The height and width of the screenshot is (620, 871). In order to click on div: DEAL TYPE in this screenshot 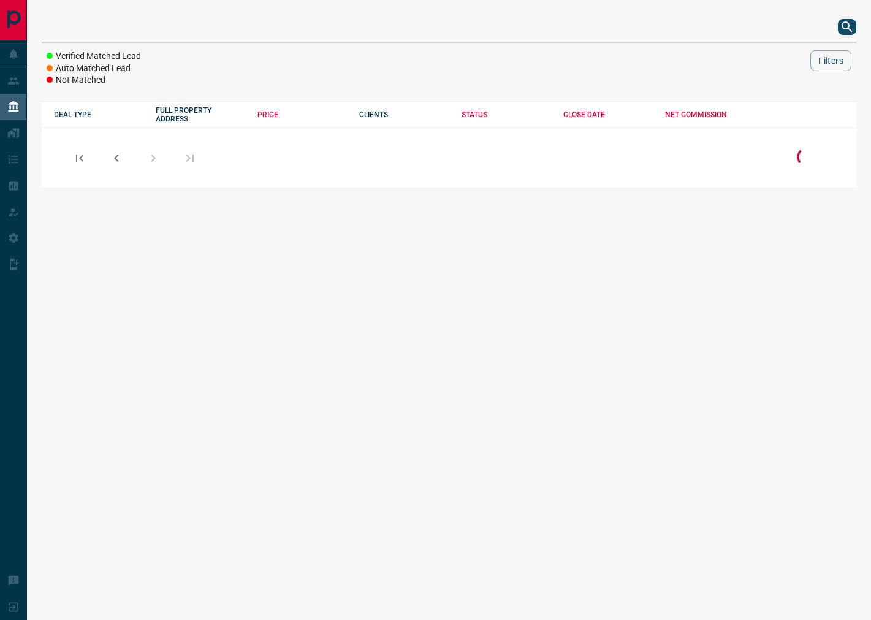, I will do `click(99, 115)`.